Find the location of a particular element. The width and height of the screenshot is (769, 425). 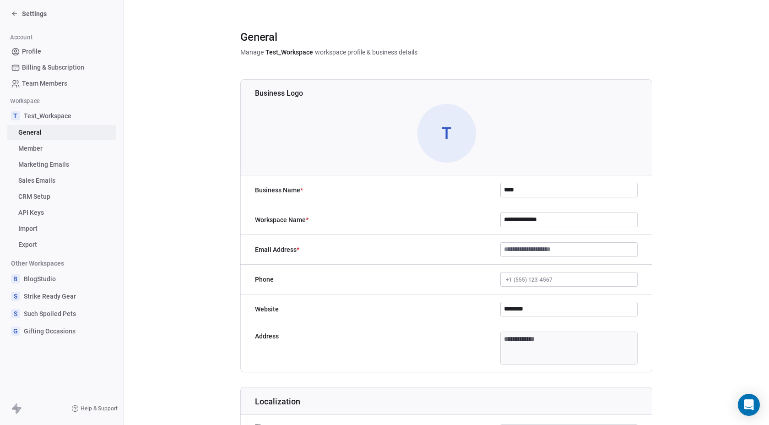

a: API Keys is located at coordinates (61, 213).